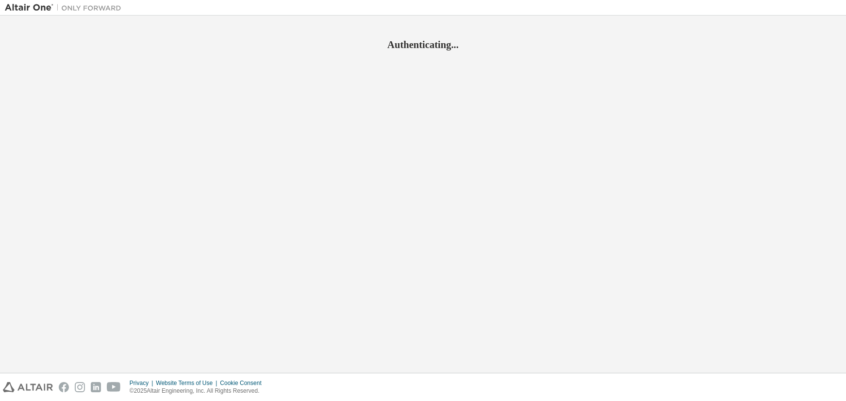  I want to click on div: Website Terms of Use, so click(188, 383).